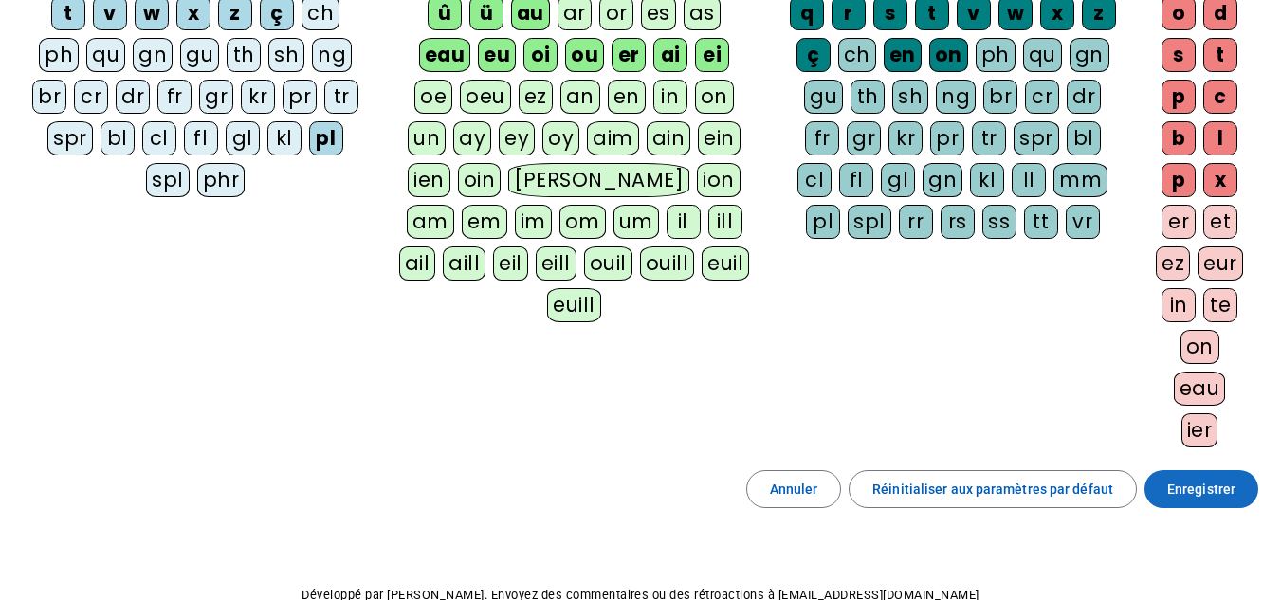 The width and height of the screenshot is (1281, 600). What do you see at coordinates (608, 264) in the screenshot?
I see `div: ouil` at bounding box center [608, 264].